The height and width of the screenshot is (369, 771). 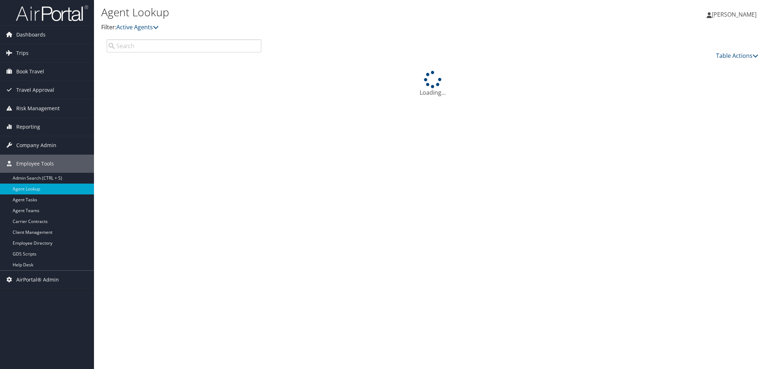 What do you see at coordinates (322, 12) in the screenshot?
I see `h1: Agent Lookup` at bounding box center [322, 12].